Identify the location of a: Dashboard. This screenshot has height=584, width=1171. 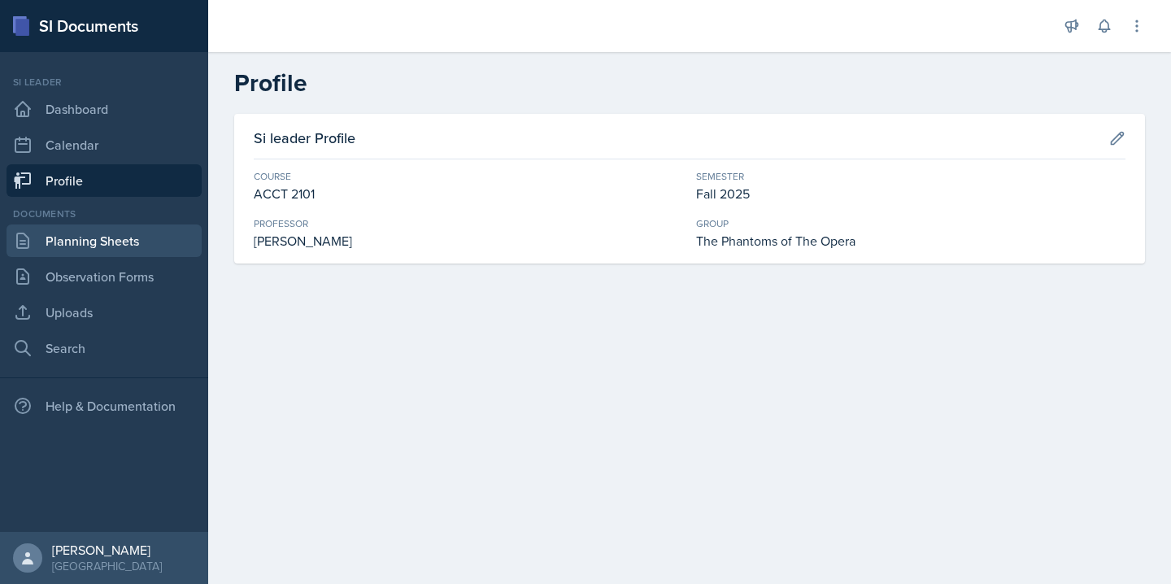
(104, 109).